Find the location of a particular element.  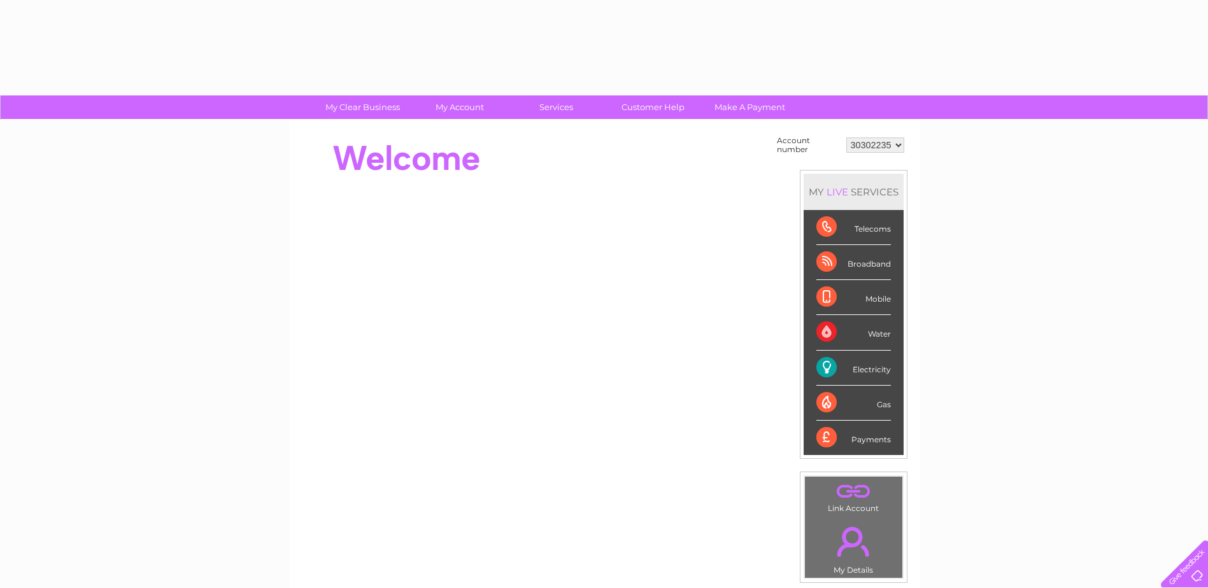

div: LIVE is located at coordinates (837, 192).